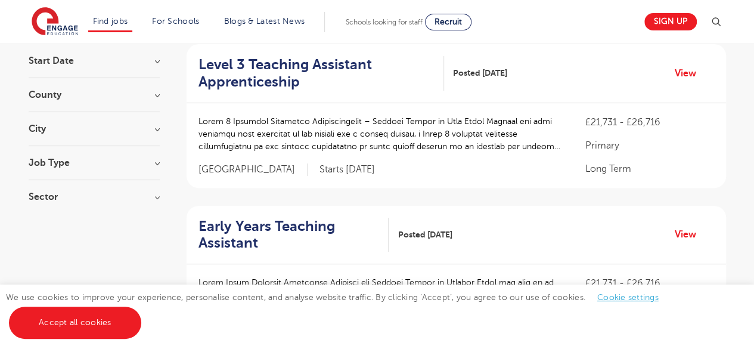 Image resolution: width=754 pixels, height=349 pixels. I want to click on a: Sign up, so click(671, 21).